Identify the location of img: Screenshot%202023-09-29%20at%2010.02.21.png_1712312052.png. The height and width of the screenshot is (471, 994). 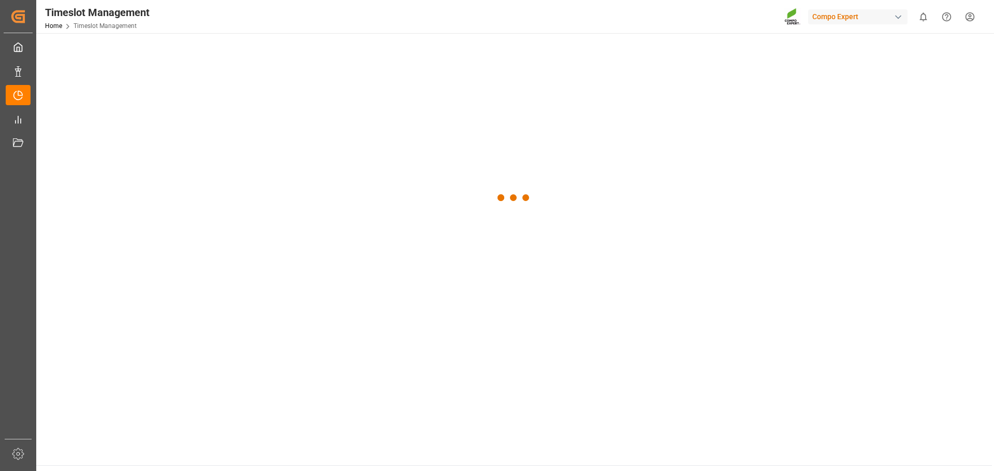
(793, 17).